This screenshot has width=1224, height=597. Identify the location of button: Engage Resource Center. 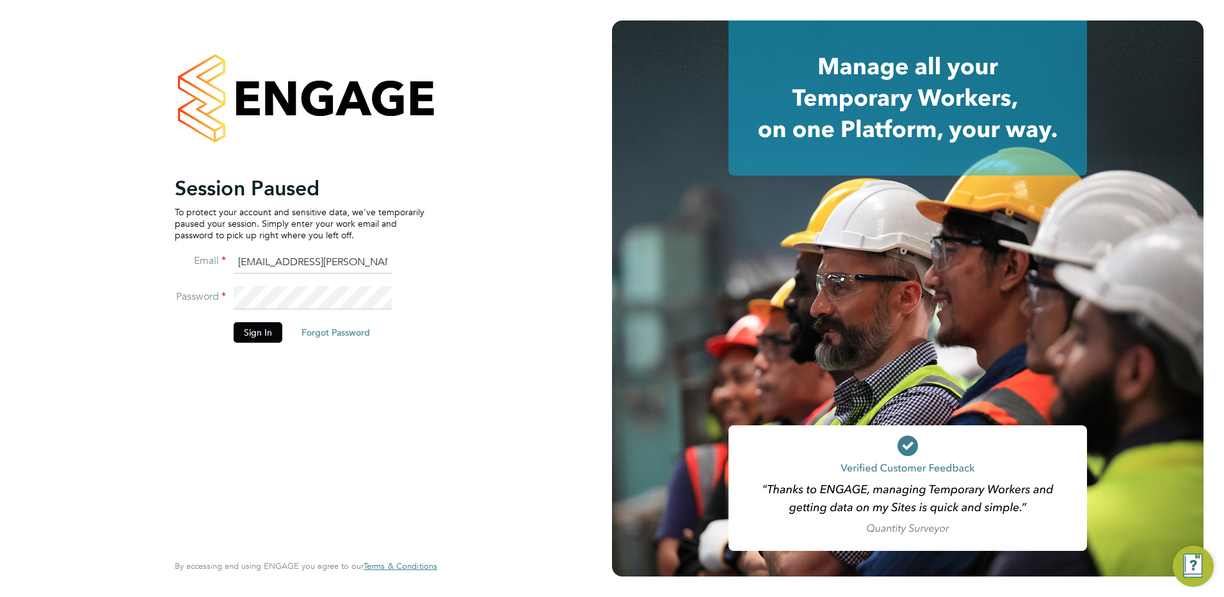
(1193, 566).